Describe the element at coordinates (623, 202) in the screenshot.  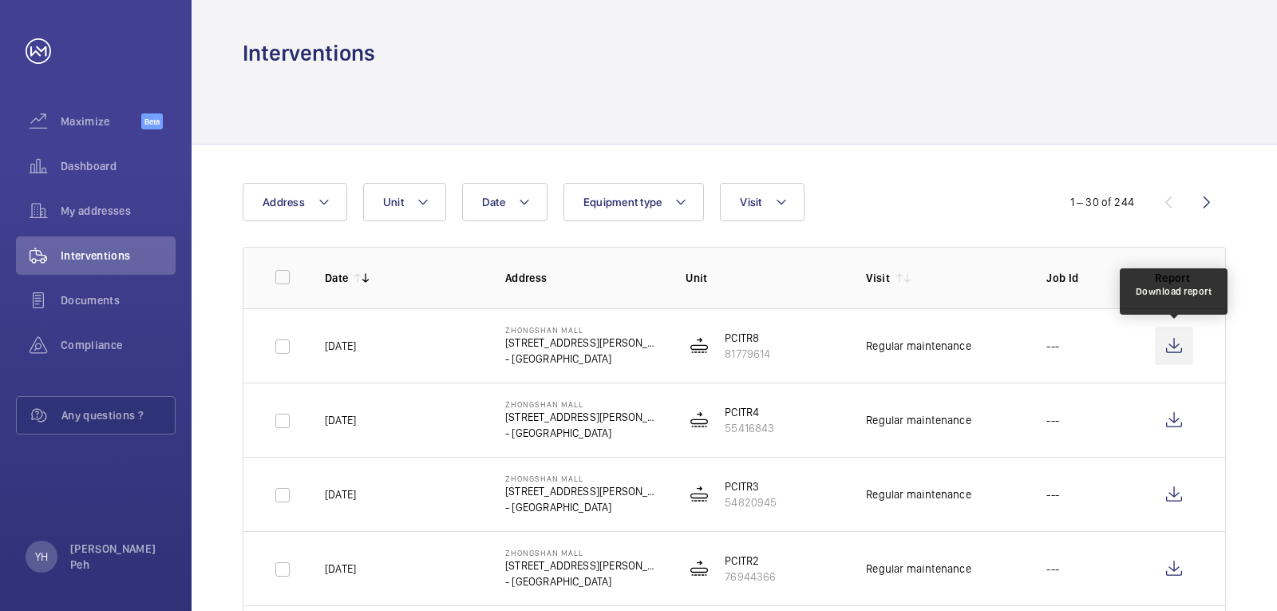
I see `span: Equipment type` at that location.